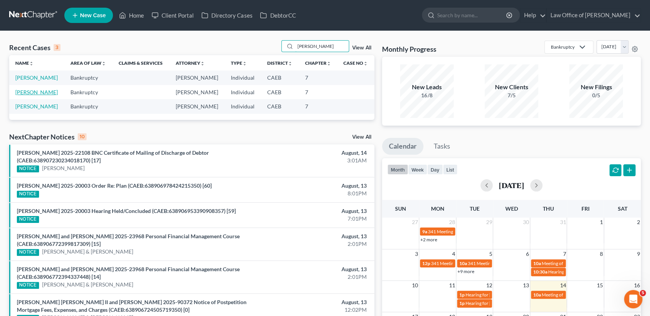  I want to click on div: August, 14, so click(311, 153).